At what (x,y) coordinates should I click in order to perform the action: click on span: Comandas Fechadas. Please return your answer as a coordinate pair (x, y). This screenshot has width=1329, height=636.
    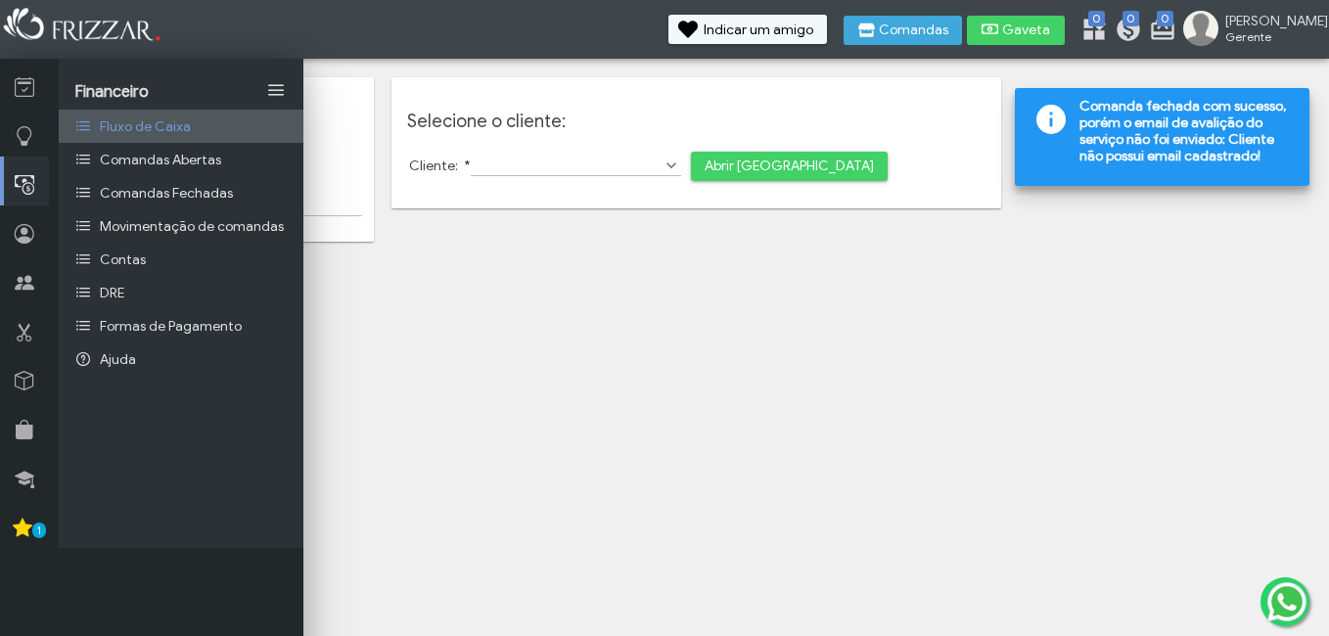
    Looking at the image, I should click on (166, 193).